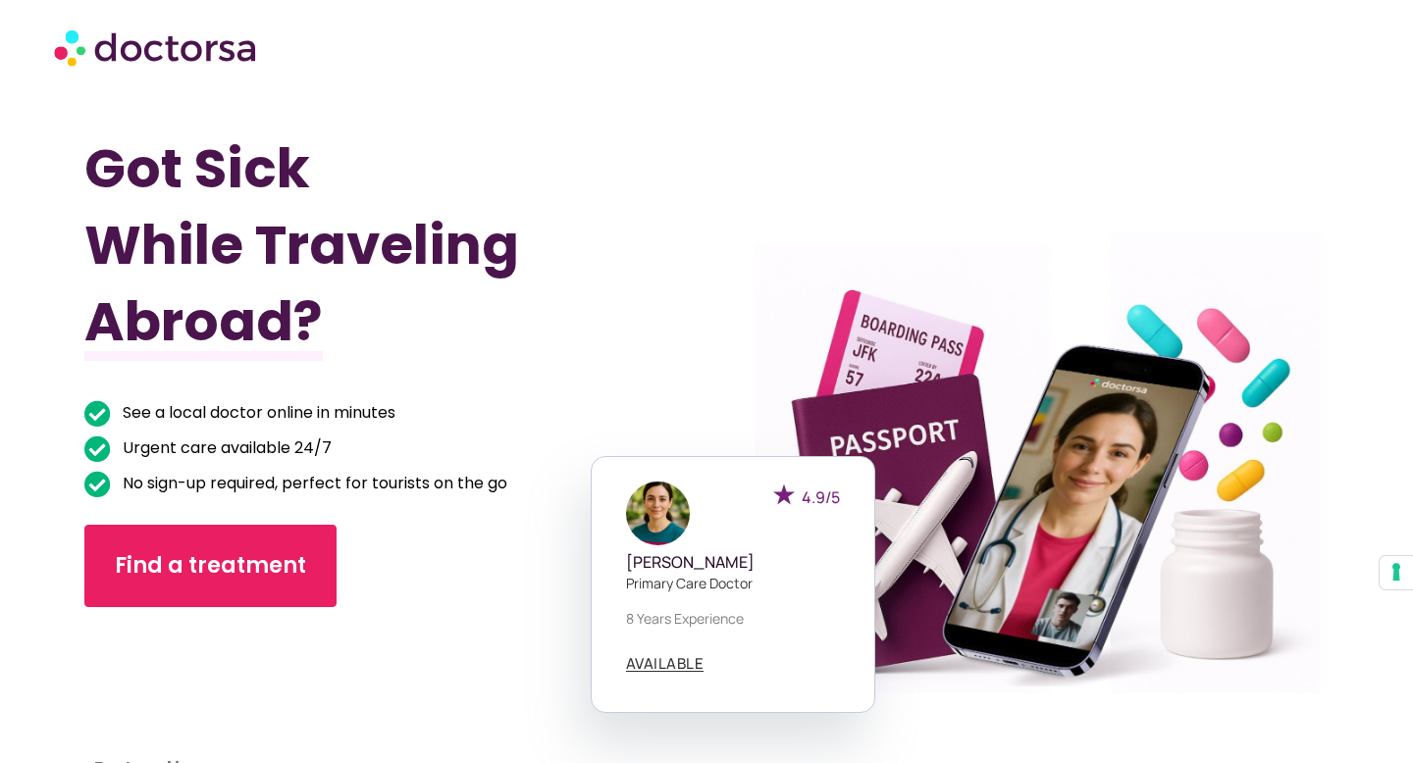 The width and height of the screenshot is (1413, 763). Describe the element at coordinates (665, 664) in the screenshot. I see `a: AVAILABLE` at that location.